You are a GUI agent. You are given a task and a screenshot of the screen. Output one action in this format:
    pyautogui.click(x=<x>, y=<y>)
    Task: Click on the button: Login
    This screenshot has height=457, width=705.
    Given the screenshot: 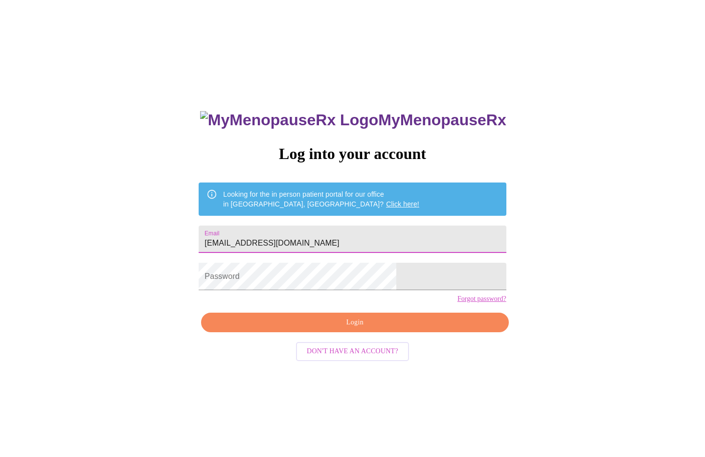 What is the action you would take?
    pyautogui.click(x=355, y=322)
    